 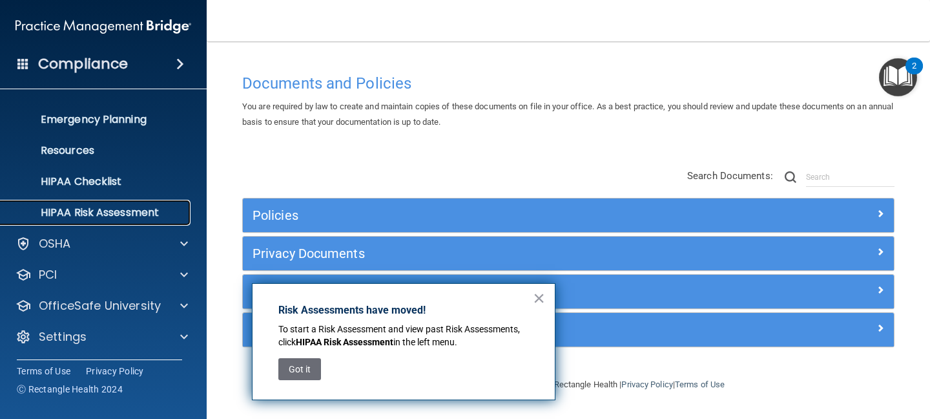 I want to click on h4: Compliance, so click(x=83, y=64).